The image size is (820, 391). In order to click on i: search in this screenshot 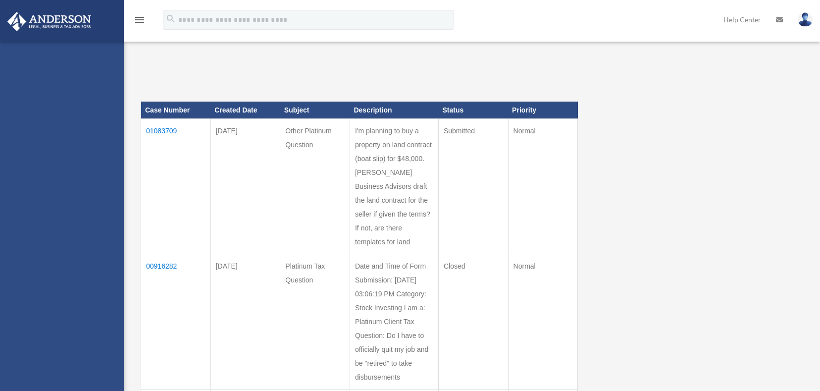, I will do `click(171, 19)`.